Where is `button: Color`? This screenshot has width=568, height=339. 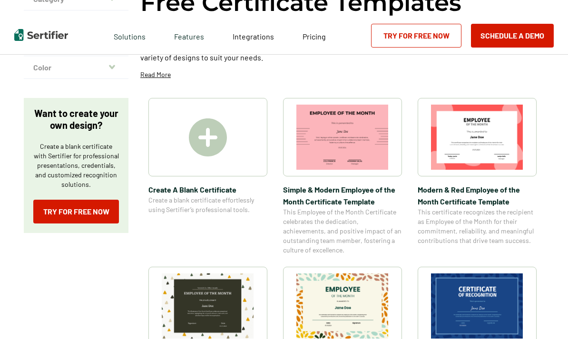
button: Color is located at coordinates (76, 67).